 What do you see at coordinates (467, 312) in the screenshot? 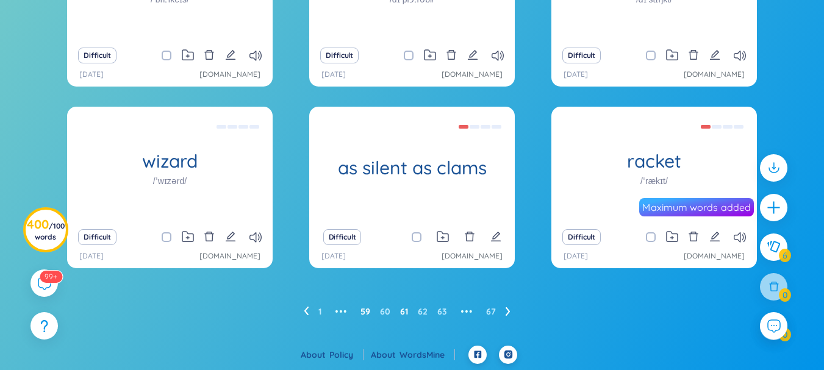
I see `li: Next 5 Pages` at bounding box center [467, 312].